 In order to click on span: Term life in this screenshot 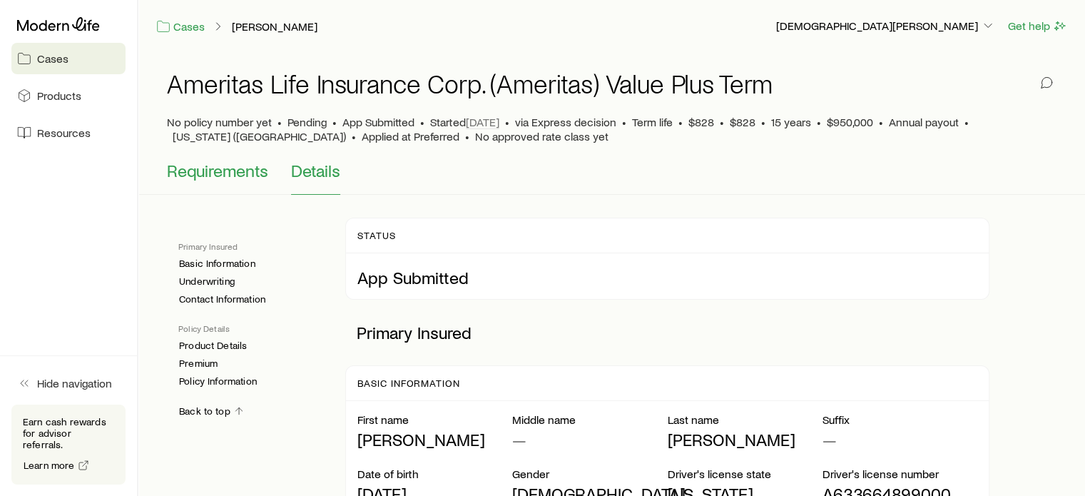, I will do `click(652, 122)`.